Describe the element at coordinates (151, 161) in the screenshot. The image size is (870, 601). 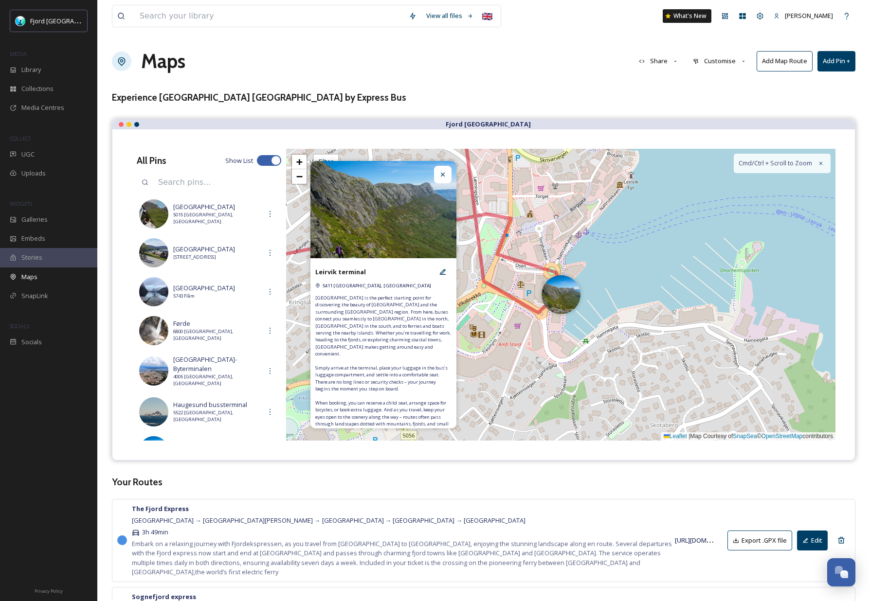
I see `h3: All Pins` at that location.